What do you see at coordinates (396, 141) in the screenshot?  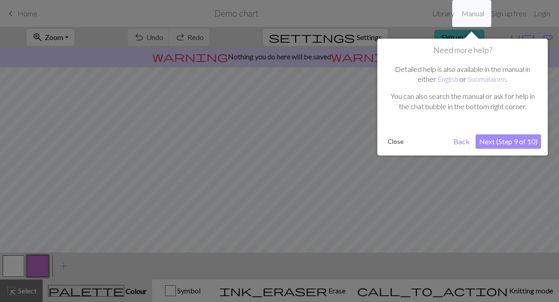 I see `button: Close` at bounding box center [396, 141].